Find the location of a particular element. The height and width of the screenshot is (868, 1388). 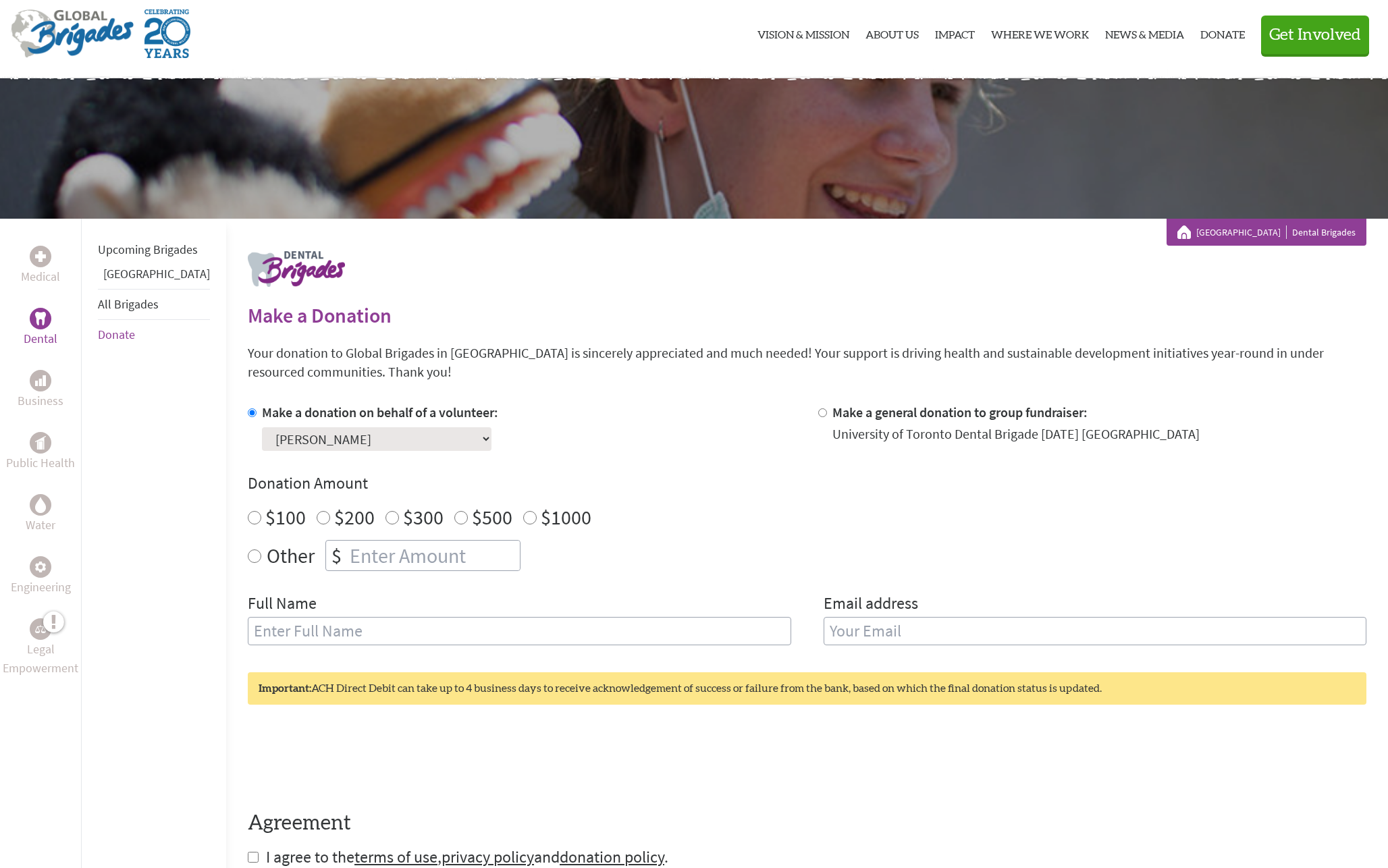

li: All Brigades is located at coordinates (154, 304).